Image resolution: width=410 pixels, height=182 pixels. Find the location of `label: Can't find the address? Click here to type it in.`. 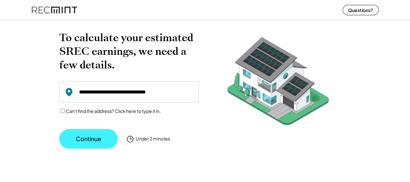

label: Can't find the address? Click here to type it in. is located at coordinates (113, 111).